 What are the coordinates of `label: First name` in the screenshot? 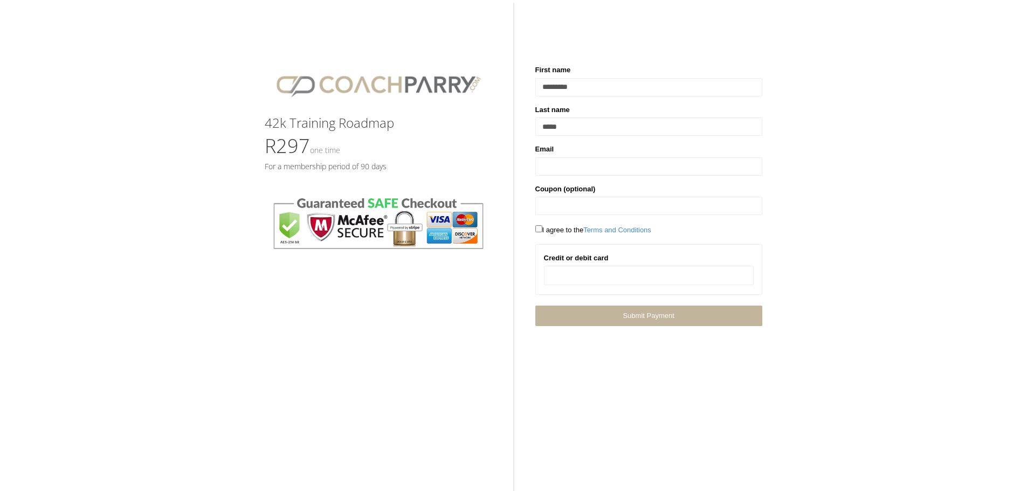 It's located at (553, 70).